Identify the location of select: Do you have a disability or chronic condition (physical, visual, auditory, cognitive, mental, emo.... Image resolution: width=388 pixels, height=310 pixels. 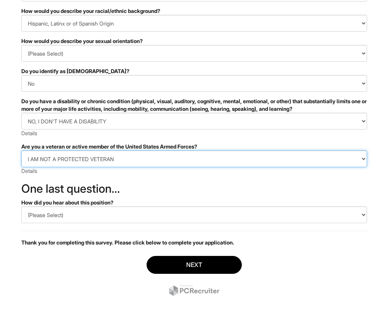
(194, 121).